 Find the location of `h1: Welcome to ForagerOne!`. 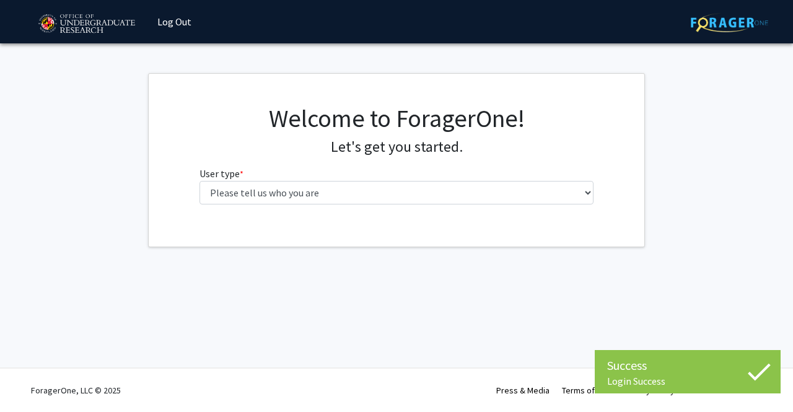

h1: Welcome to ForagerOne! is located at coordinates (397, 118).